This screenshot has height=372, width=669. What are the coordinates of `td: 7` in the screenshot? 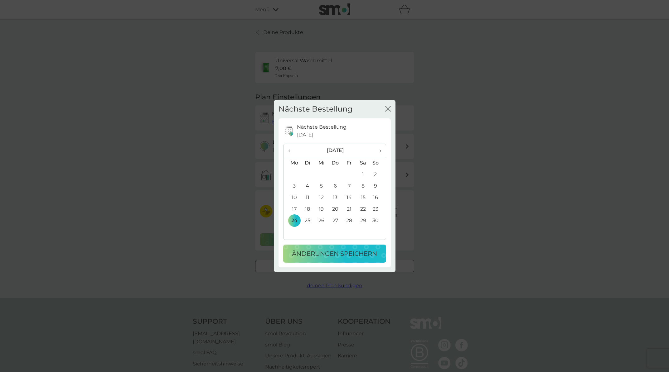 It's located at (349, 186).